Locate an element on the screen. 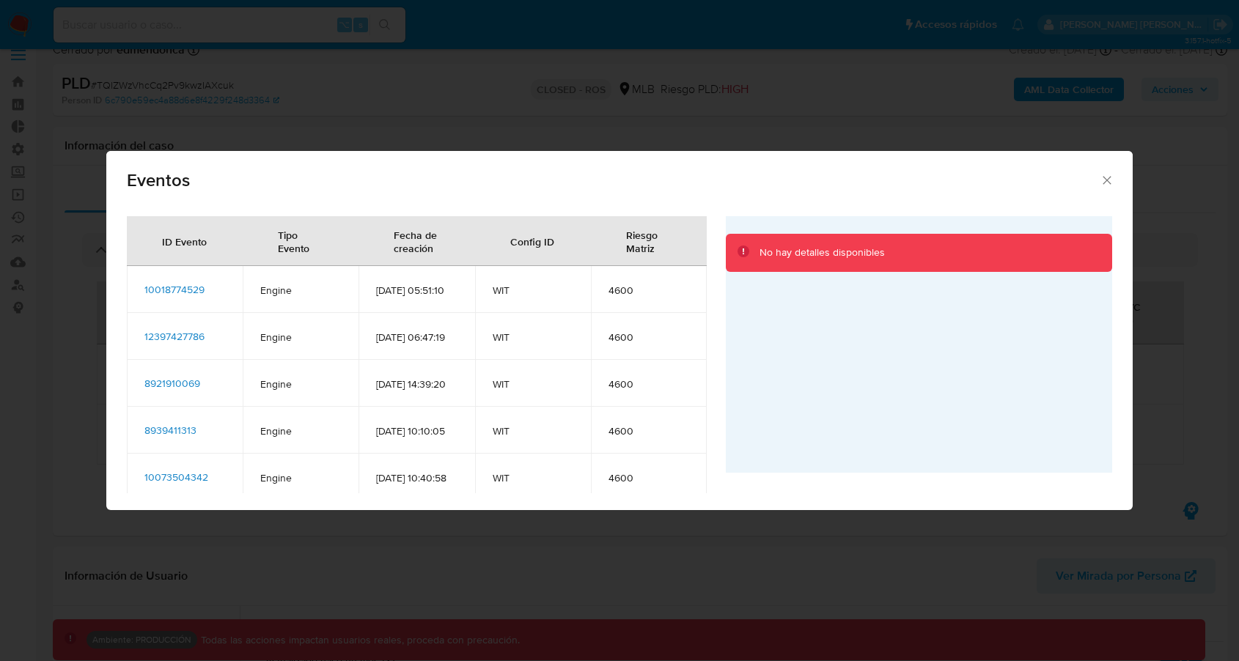  div: Tipo Evento is located at coordinates (301, 241).